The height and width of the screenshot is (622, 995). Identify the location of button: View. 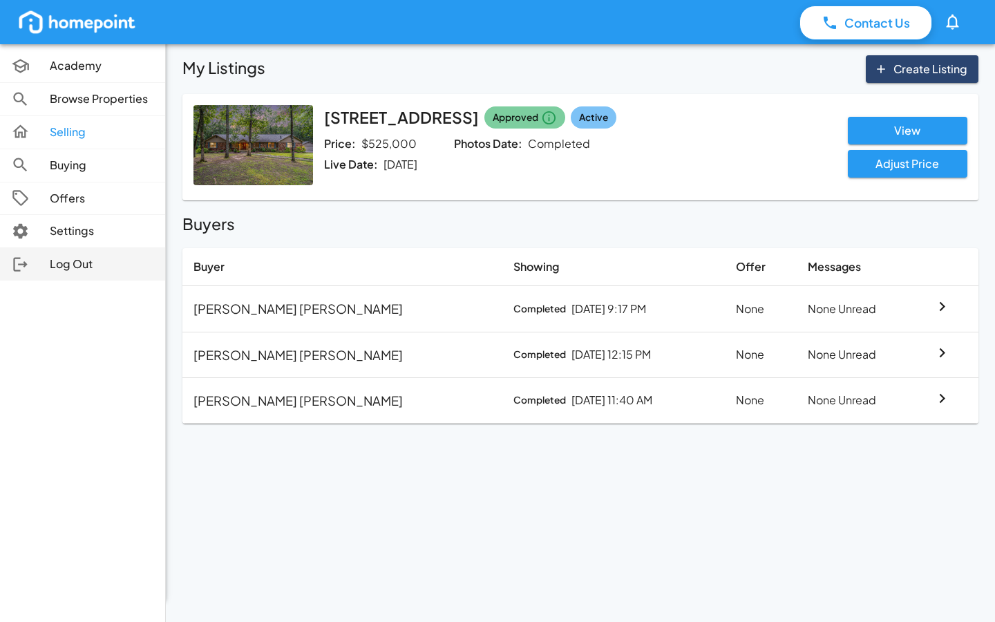
(907, 131).